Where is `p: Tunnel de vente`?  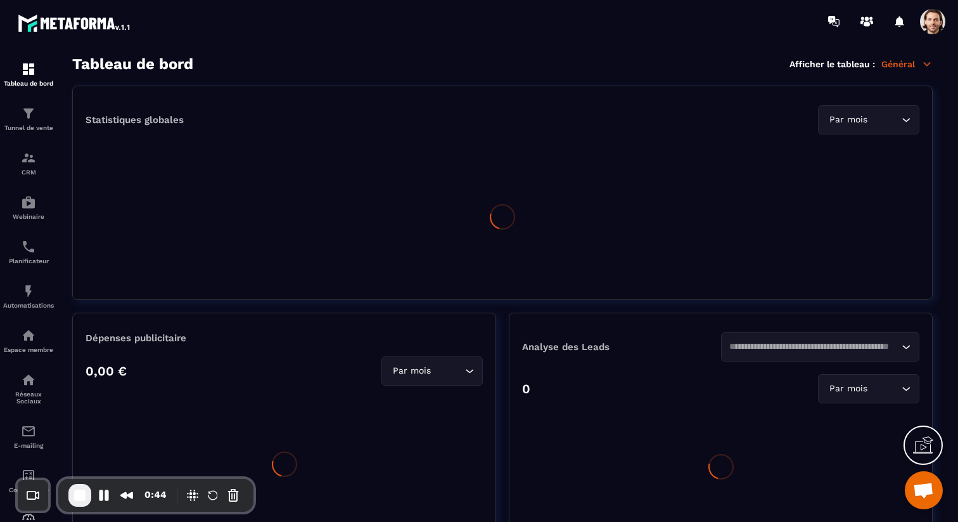
p: Tunnel de vente is located at coordinates (29, 127).